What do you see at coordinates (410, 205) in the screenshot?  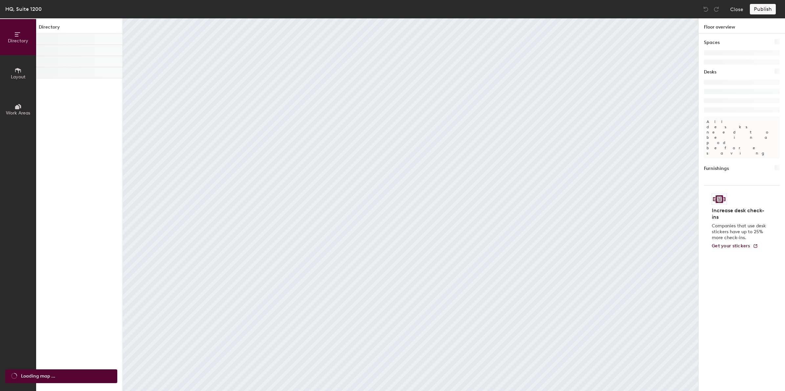 I see `canvas: Map` at bounding box center [410, 205].